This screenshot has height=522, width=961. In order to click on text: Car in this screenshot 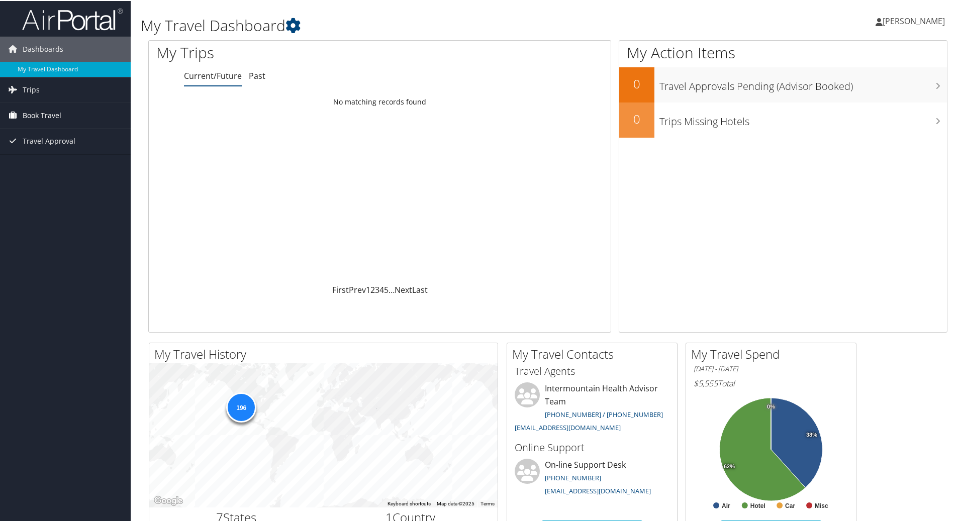, I will do `click(790, 505)`.